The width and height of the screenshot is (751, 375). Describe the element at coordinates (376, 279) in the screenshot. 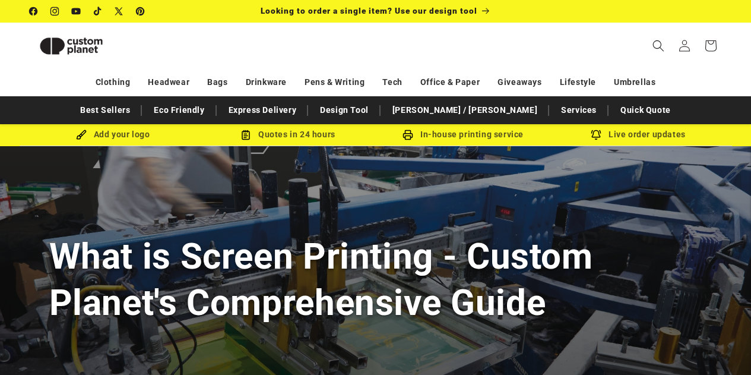

I see `h1: What is Screen Printing - Custom Planet's Comprehensive Guide` at that location.